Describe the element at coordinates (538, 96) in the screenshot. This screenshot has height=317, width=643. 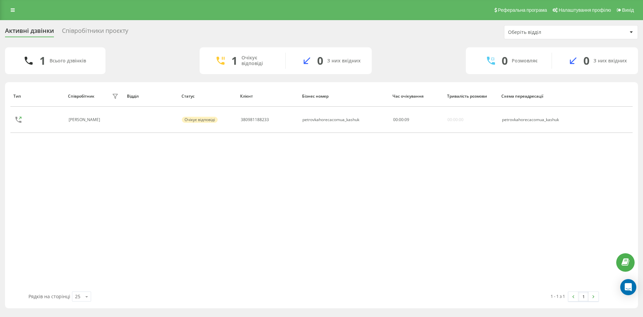
I see `div: Схема переадресації` at that location.